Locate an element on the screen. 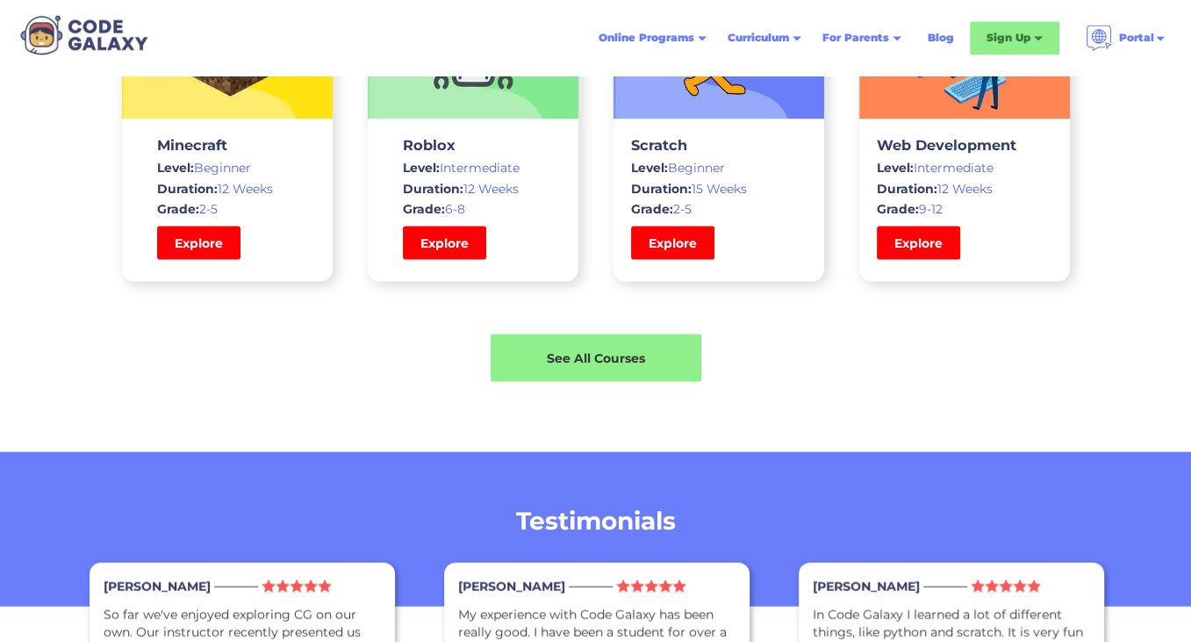 The width and height of the screenshot is (1191, 642). div: 9-12 is located at coordinates (965, 208).